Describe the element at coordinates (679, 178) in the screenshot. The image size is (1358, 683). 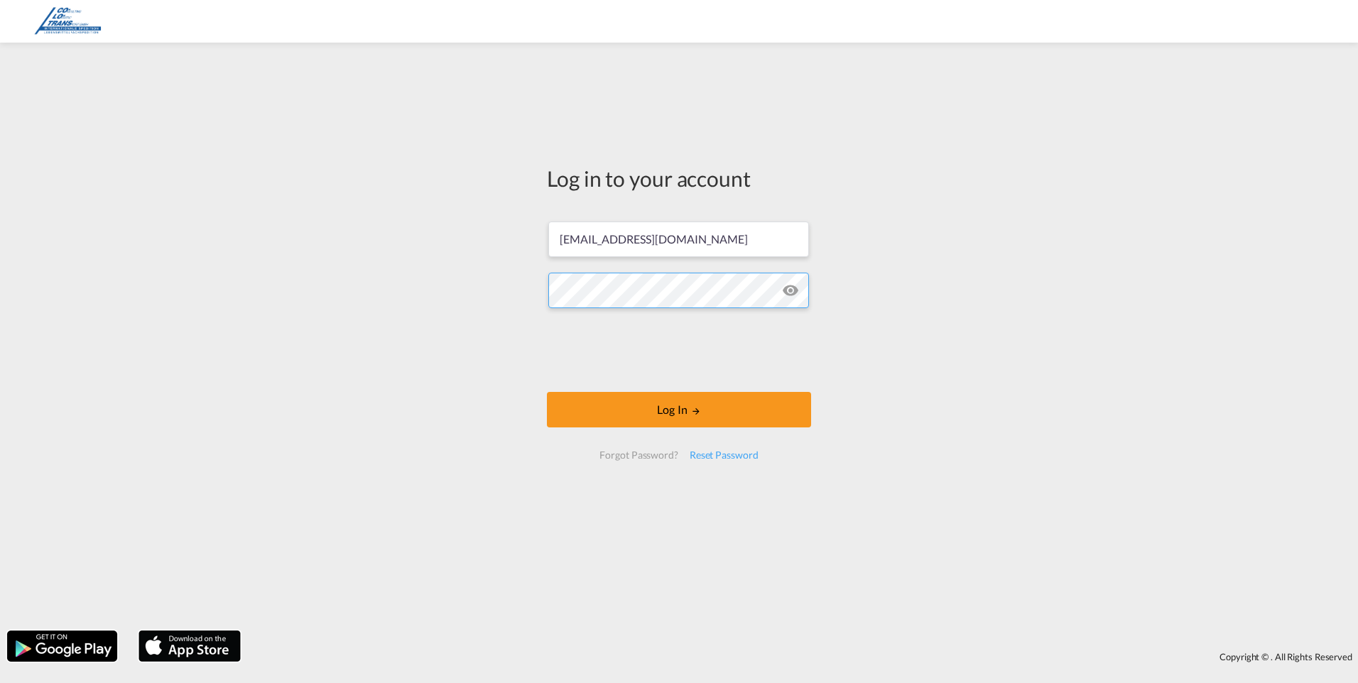
I see `div: Log in to your account` at that location.